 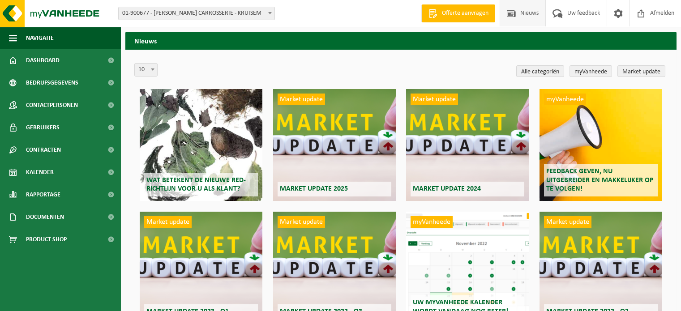 What do you see at coordinates (43, 60) in the screenshot?
I see `span: Dashboard` at bounding box center [43, 60].